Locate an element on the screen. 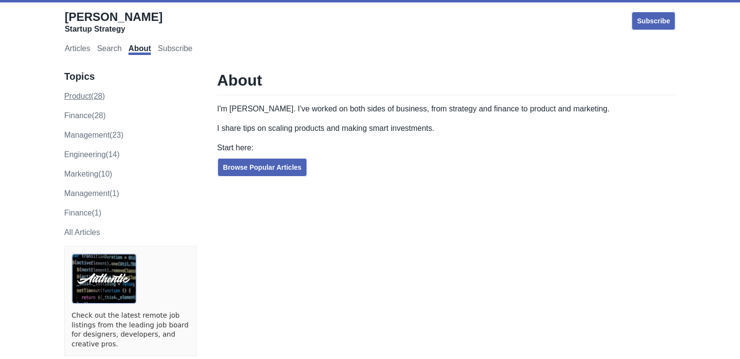 This screenshot has width=740, height=359. p: I share tips on scaling products and making smart investments. is located at coordinates (446, 128).